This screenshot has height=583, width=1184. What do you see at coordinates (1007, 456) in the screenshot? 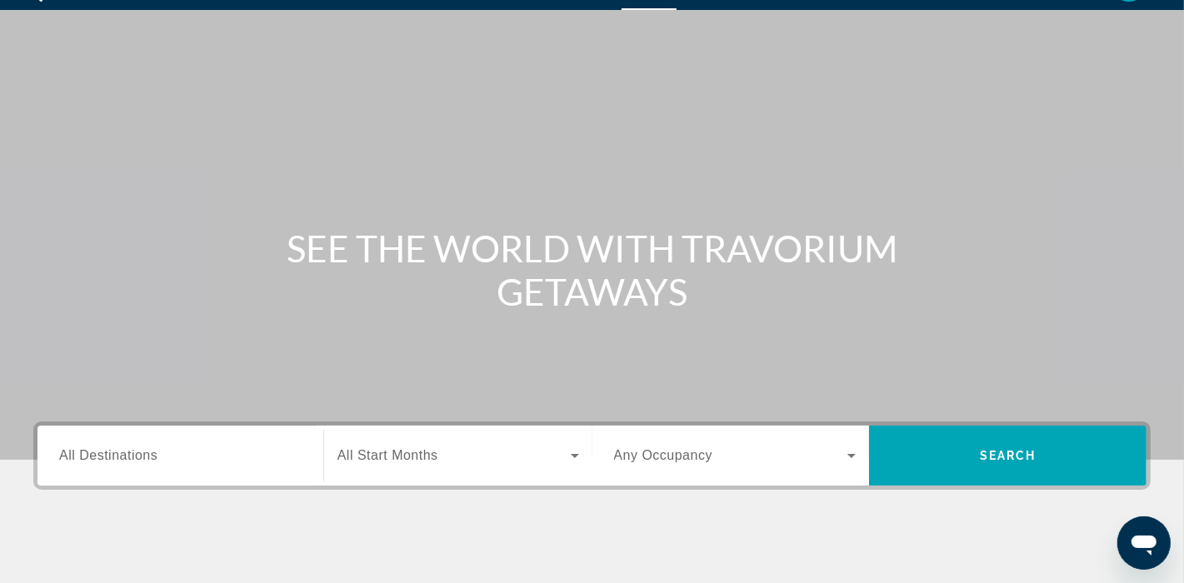
I see `button: Search` at bounding box center [1007, 456].